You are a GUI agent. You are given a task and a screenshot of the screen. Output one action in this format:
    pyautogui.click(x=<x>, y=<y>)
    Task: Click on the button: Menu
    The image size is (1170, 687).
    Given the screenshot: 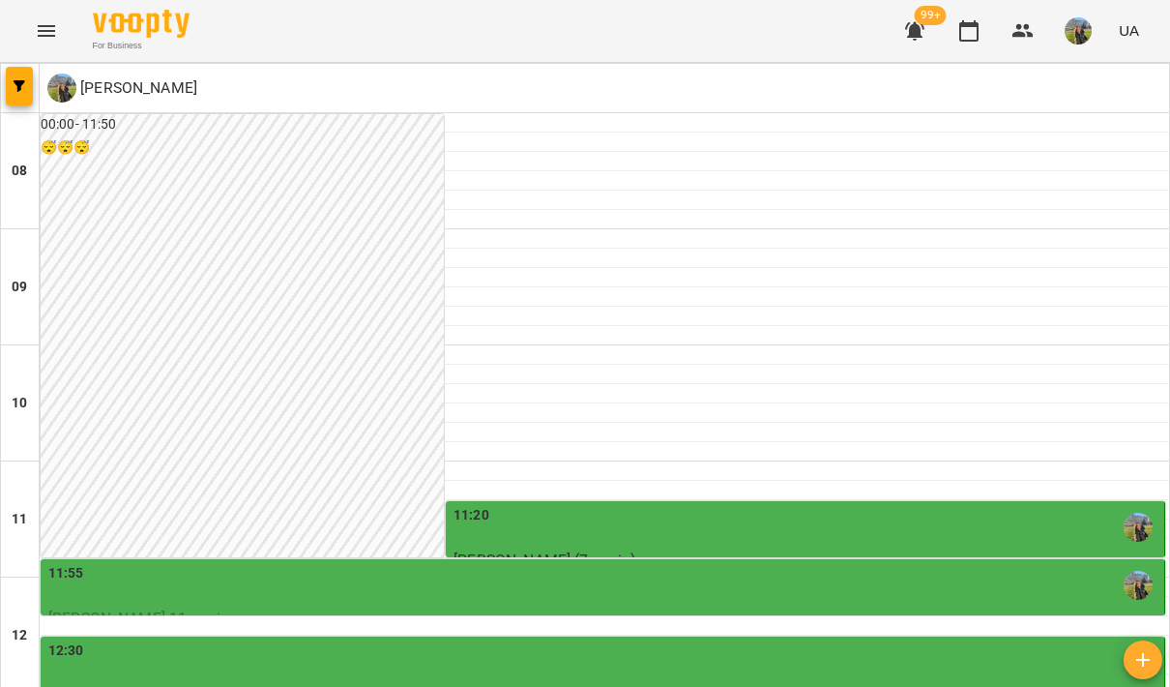 What is the action you would take?
    pyautogui.click(x=46, y=31)
    